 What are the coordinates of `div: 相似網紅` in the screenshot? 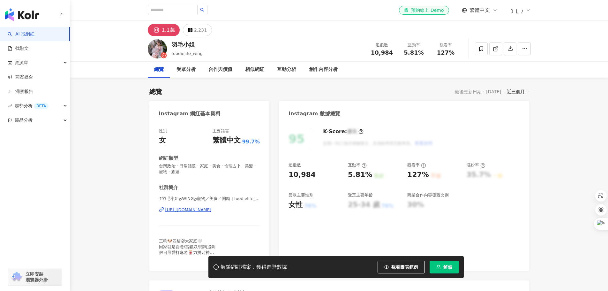 It's located at (255, 70).